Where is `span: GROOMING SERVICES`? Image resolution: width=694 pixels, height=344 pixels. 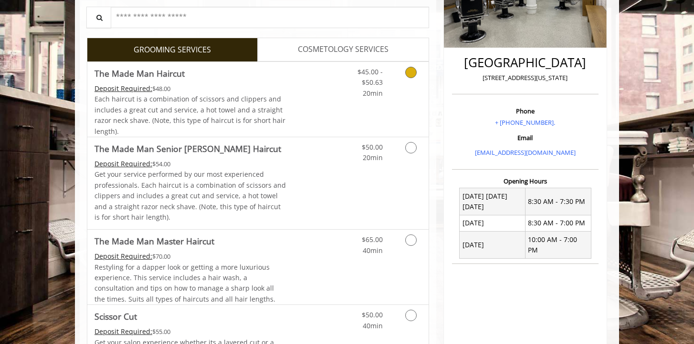 span: GROOMING SERVICES is located at coordinates (172, 50).